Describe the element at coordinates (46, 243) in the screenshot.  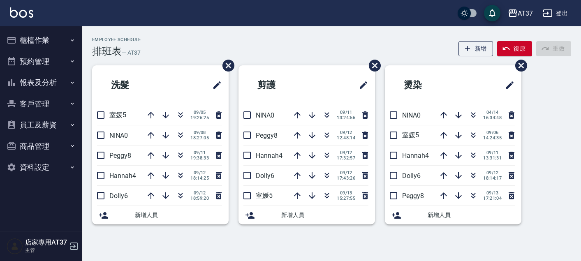
I see `h5: 店家專用AT37` at that location.